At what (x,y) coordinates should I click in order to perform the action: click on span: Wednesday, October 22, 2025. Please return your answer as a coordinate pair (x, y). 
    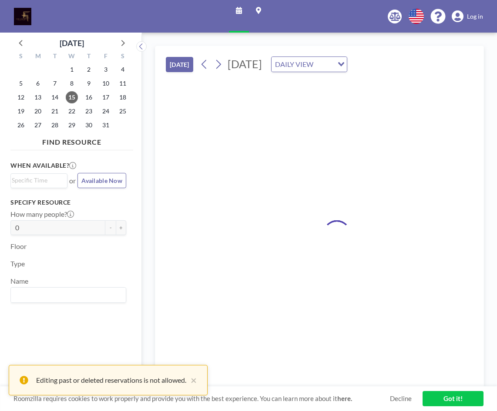
    Looking at the image, I should click on (72, 111).